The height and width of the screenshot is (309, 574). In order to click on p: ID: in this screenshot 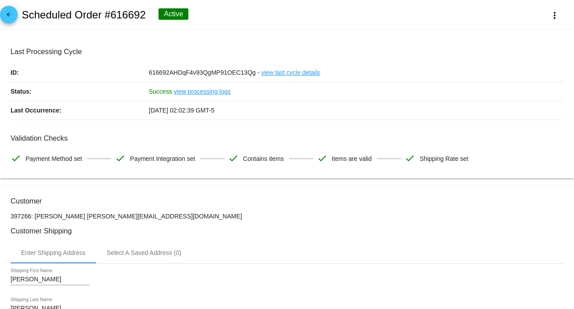, I will do `click(80, 73)`.